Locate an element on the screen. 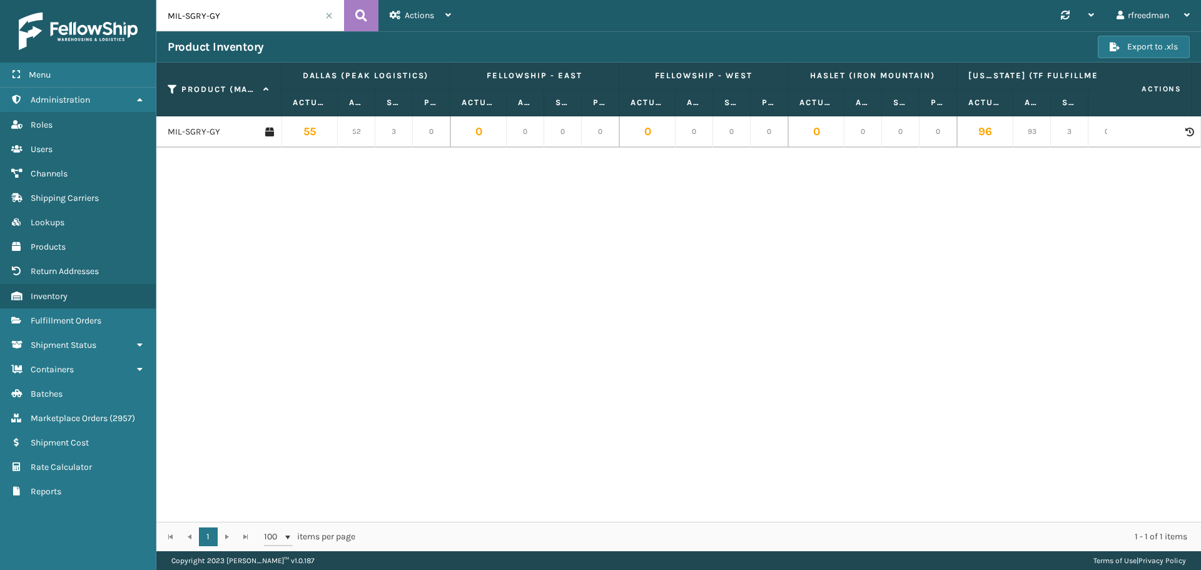 This screenshot has width=1201, height=570. span: Lookups is located at coordinates (48, 222).